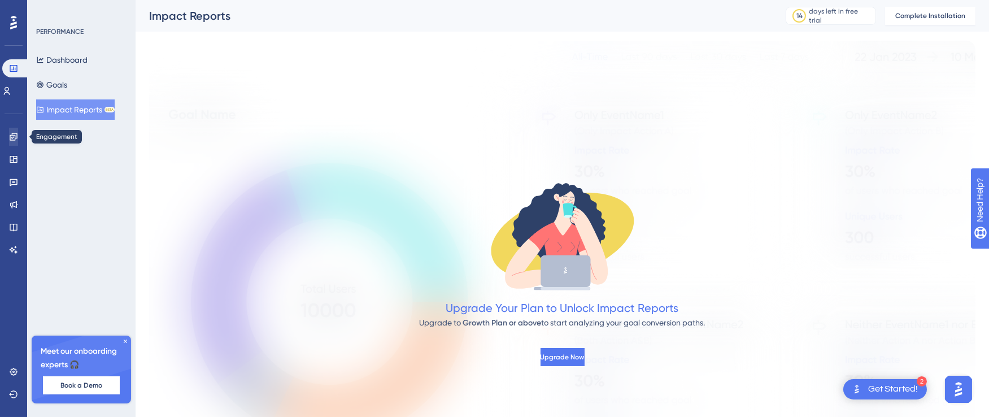 The image size is (989, 417). I want to click on span: Upgrade to to start analyzing your goal conversion paths., so click(562, 322).